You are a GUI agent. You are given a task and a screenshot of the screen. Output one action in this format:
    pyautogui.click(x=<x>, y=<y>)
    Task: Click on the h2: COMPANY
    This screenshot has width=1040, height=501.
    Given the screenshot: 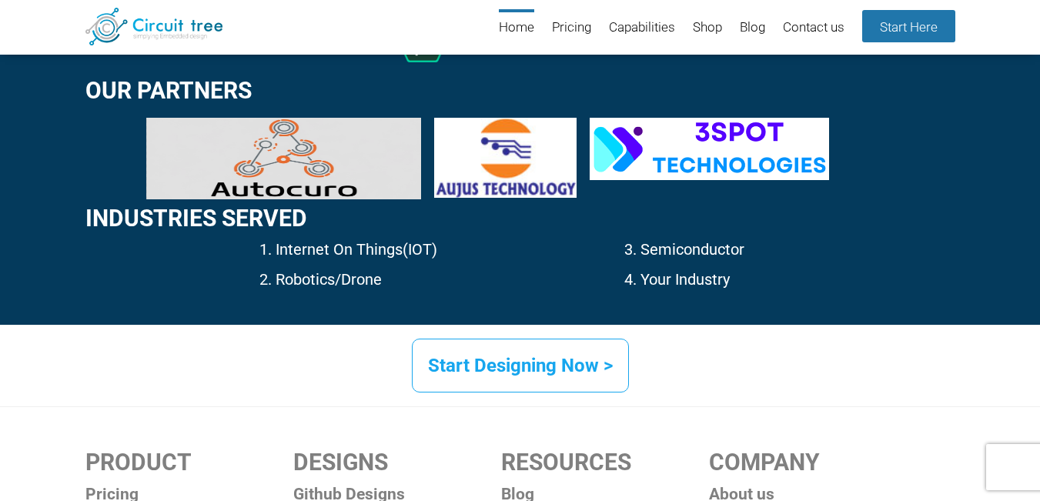 What is the action you would take?
    pyautogui.click(x=813, y=462)
    